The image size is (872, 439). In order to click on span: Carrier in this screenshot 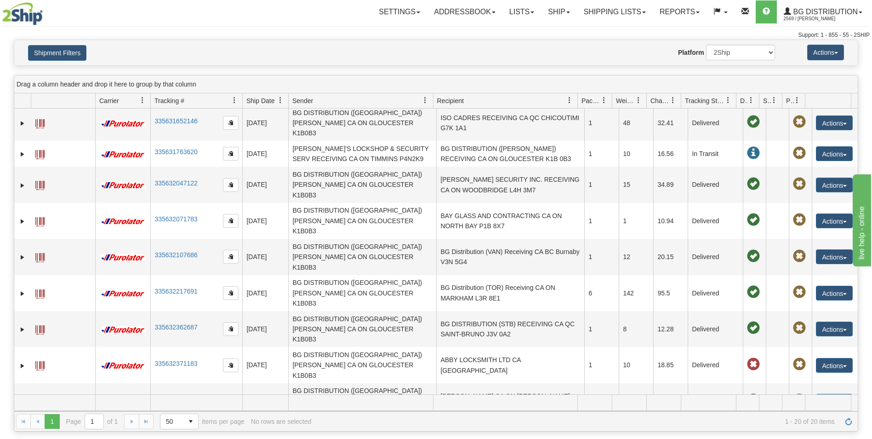, I will do `click(109, 101)`.